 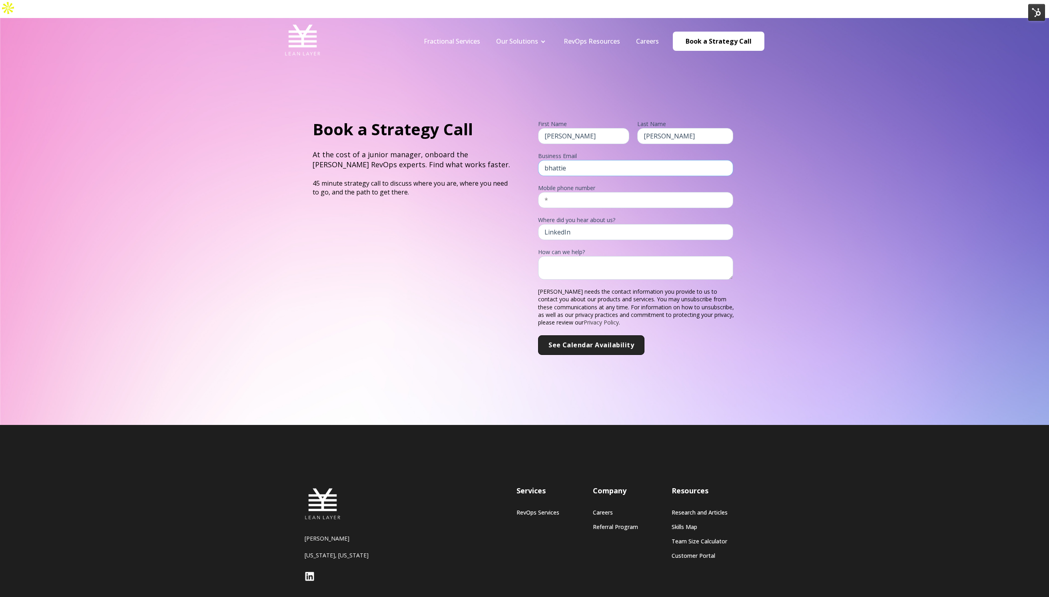 What do you see at coordinates (541, 41) in the screenshot?
I see `div: Navigation Menu` at bounding box center [541, 41].